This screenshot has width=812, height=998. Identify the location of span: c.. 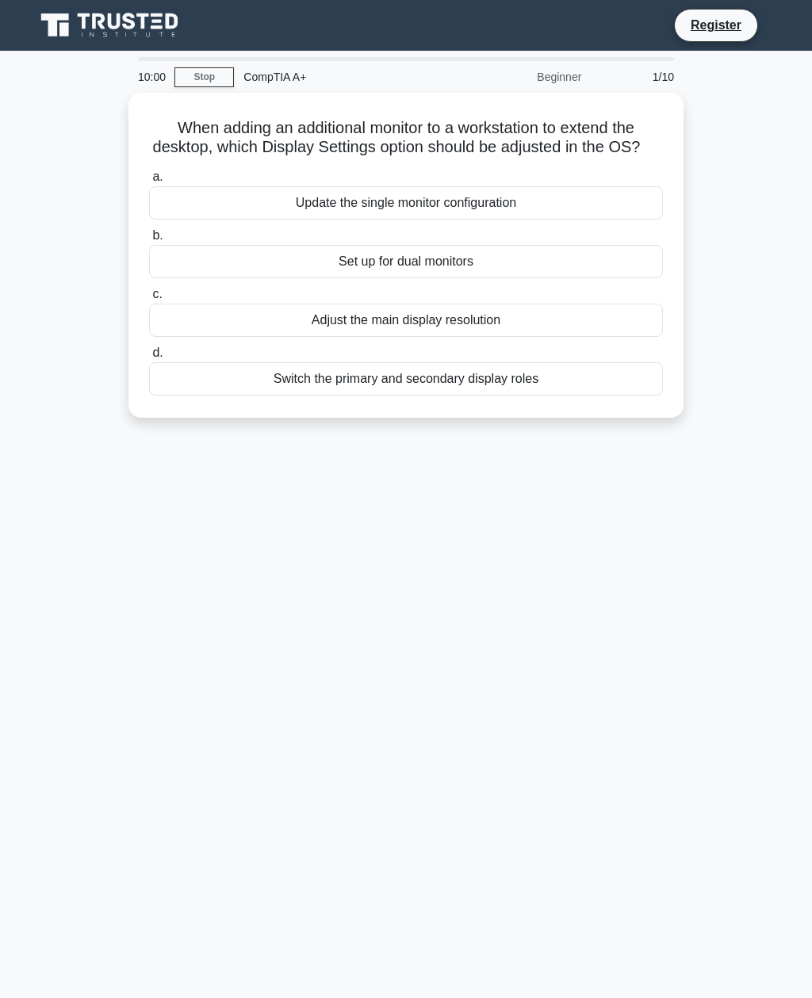
(157, 293).